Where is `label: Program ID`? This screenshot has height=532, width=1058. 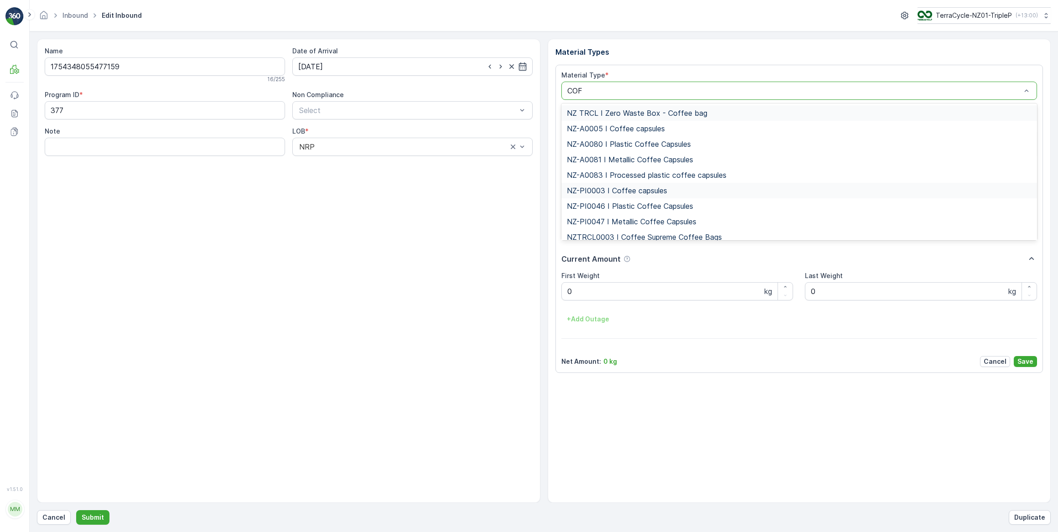
label: Program ID is located at coordinates (62, 94).